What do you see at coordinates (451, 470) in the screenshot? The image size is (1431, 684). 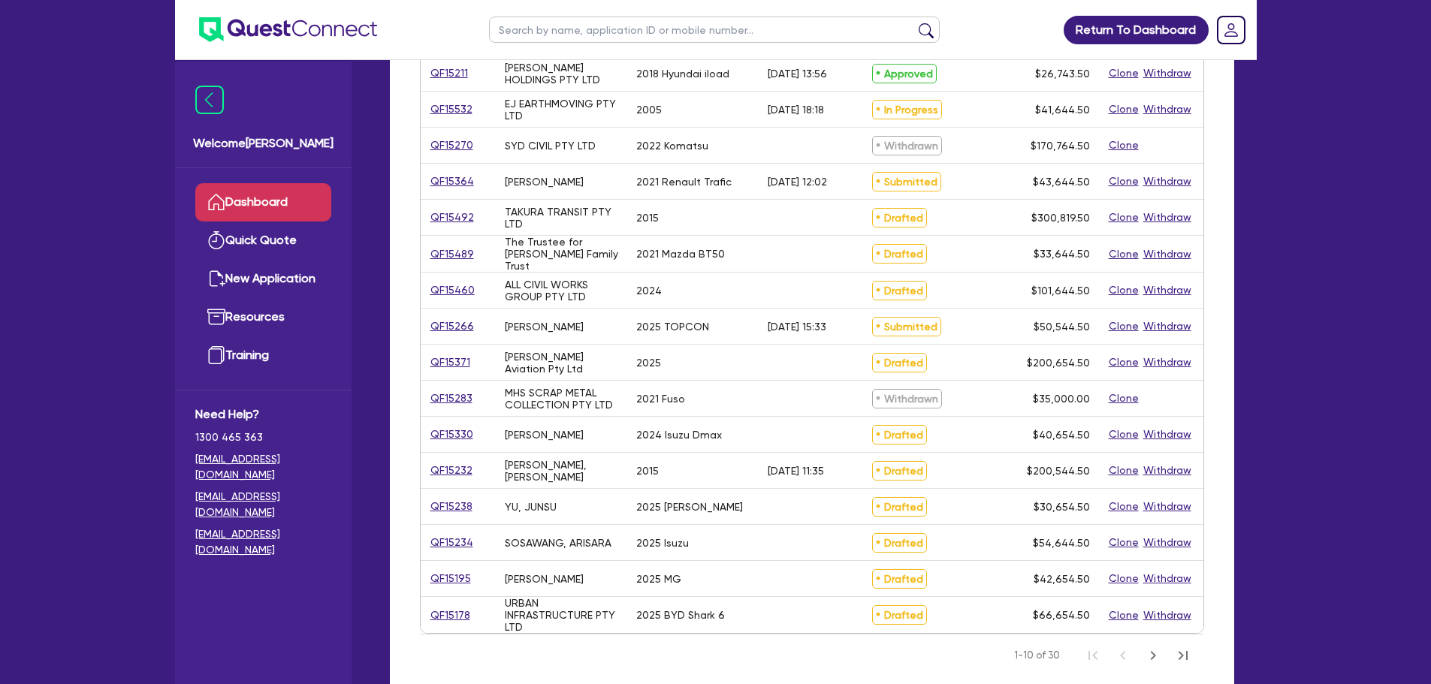 I see `a: QF15232` at bounding box center [451, 470].